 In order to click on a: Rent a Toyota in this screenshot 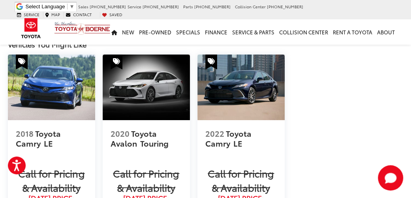, I will do `click(352, 32)`.